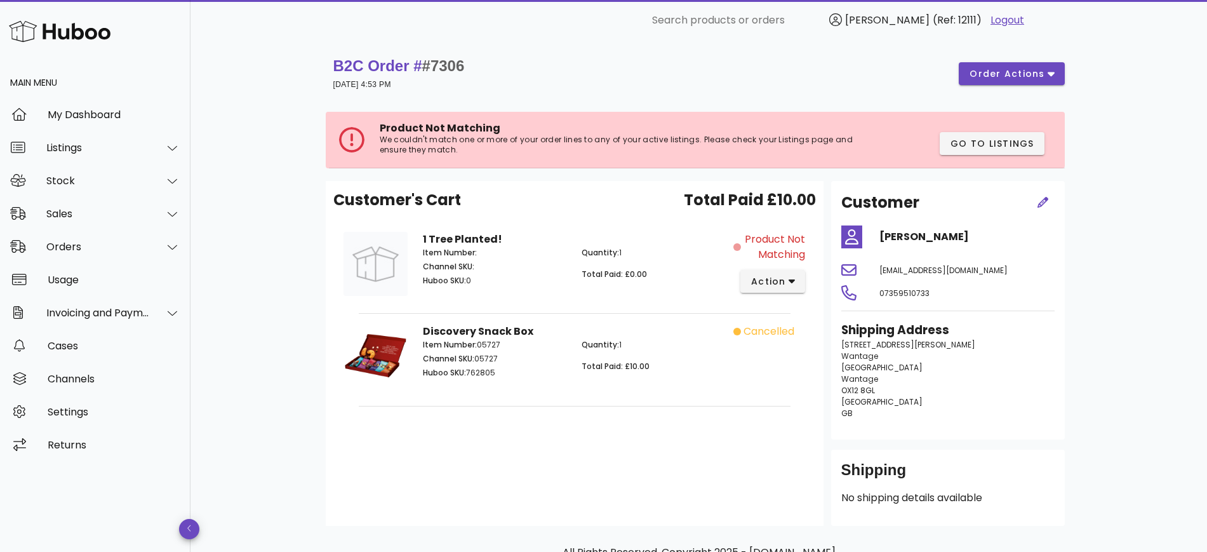 The image size is (1207, 552). Describe the element at coordinates (495, 373) in the screenshot. I see `p: 762805` at that location.